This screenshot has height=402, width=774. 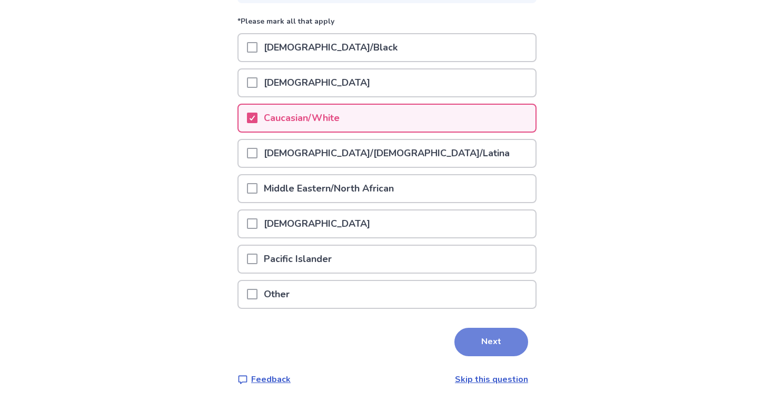 What do you see at coordinates (276, 294) in the screenshot?
I see `p: Other` at bounding box center [276, 294].